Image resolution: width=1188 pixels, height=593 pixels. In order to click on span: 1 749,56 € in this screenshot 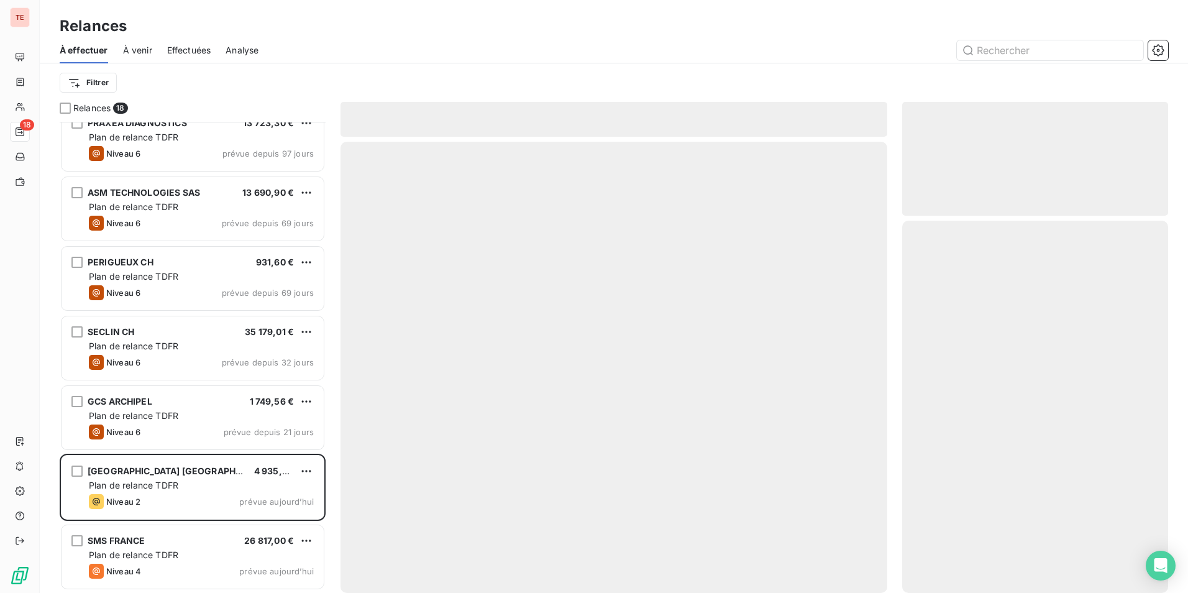, I will do `click(272, 401)`.